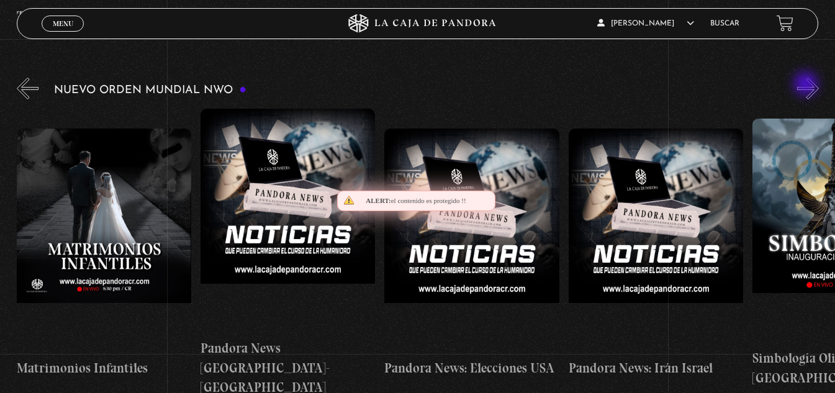  Describe the element at coordinates (63, 34) in the screenshot. I see `span: Cerrar` at that location.